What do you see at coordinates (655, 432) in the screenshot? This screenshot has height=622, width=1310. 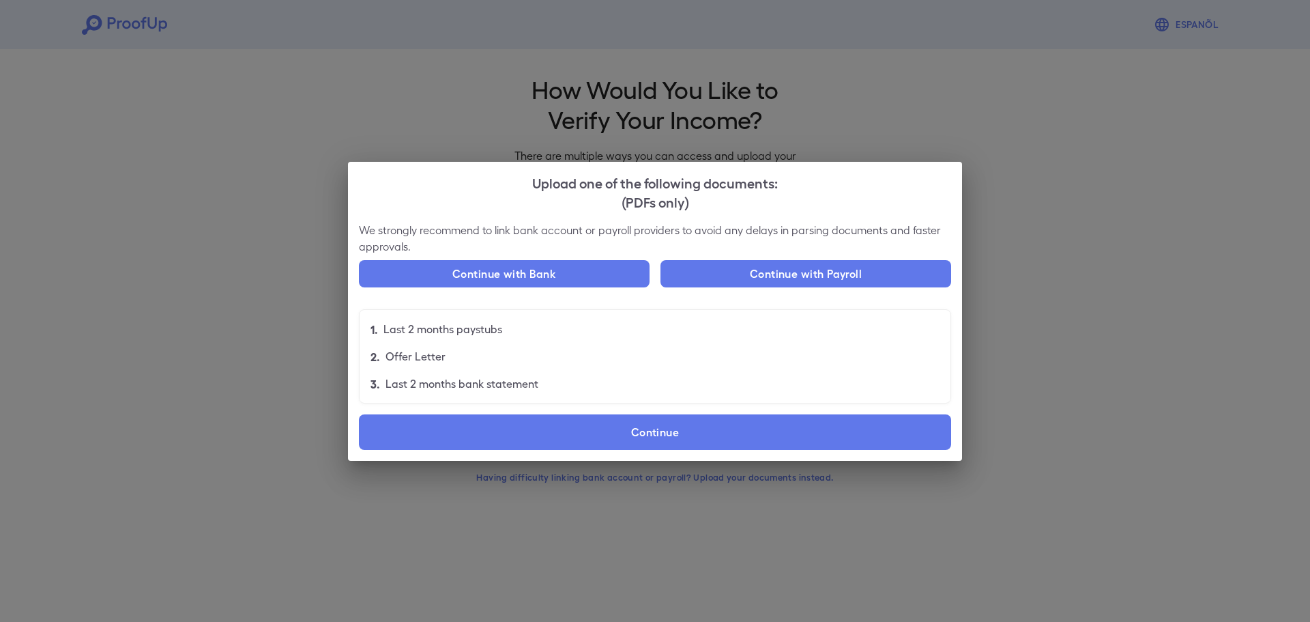 I see `label: Continue` at bounding box center [655, 432].